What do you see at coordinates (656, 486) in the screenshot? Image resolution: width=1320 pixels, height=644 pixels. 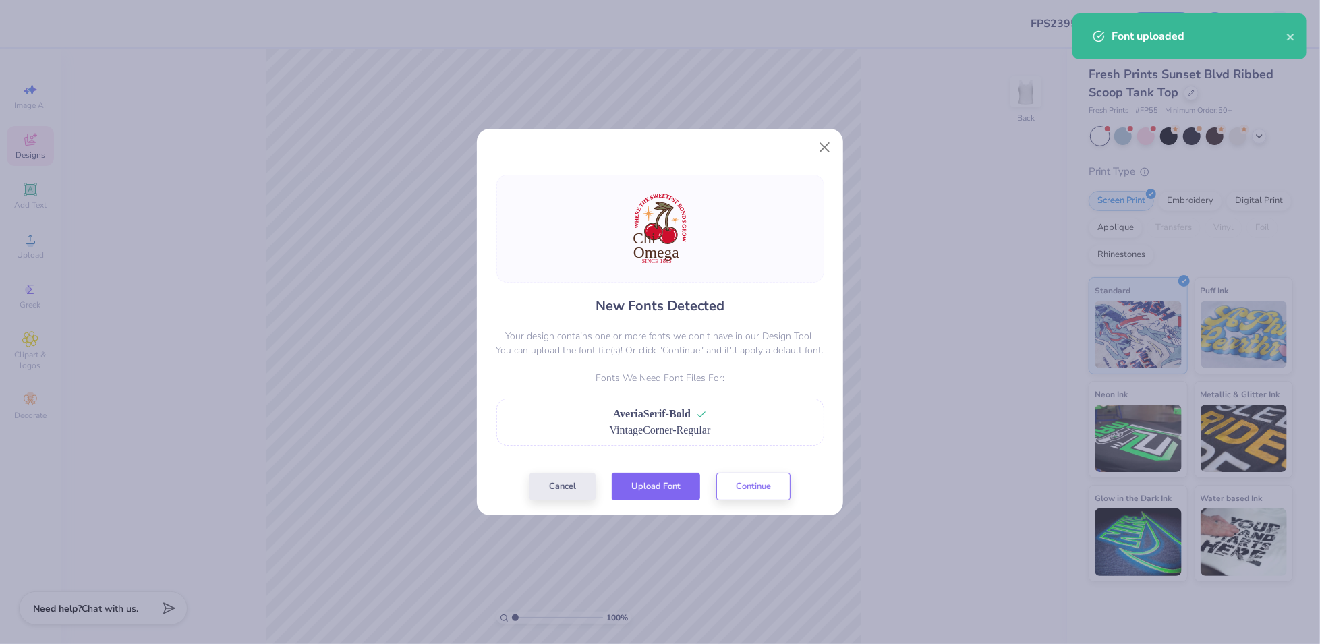 I see `button: Upload Font` at bounding box center [656, 486].